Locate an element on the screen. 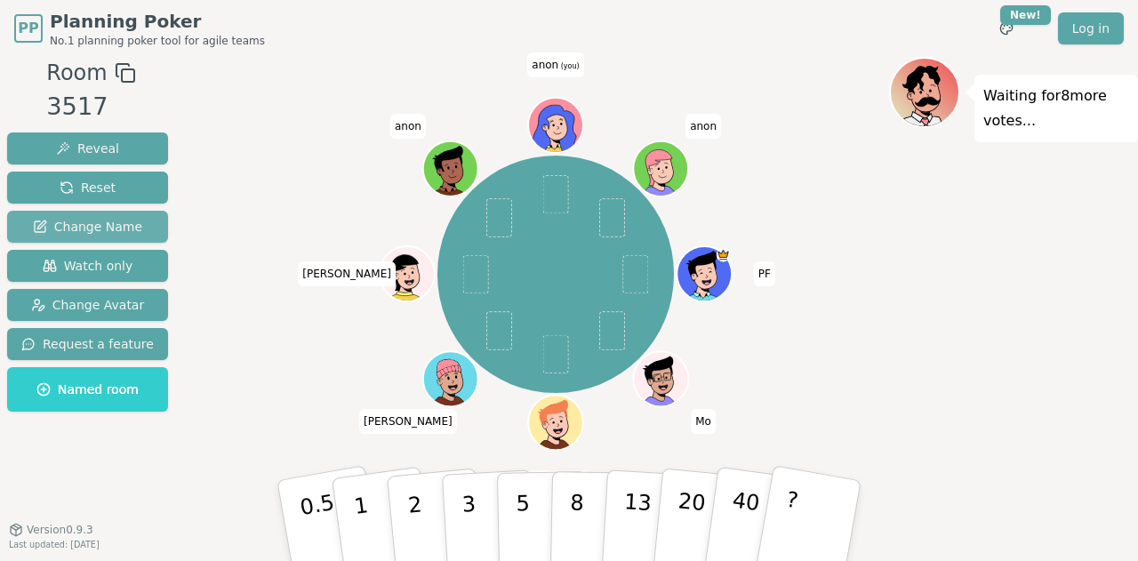 Image resolution: width=1138 pixels, height=561 pixels. span: (you) is located at coordinates (569, 66).